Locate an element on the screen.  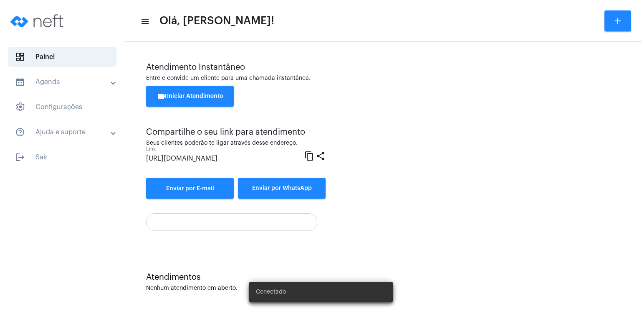
div: Entre e convide um cliente para uma chamada instantânea. is located at coordinates (384, 78).